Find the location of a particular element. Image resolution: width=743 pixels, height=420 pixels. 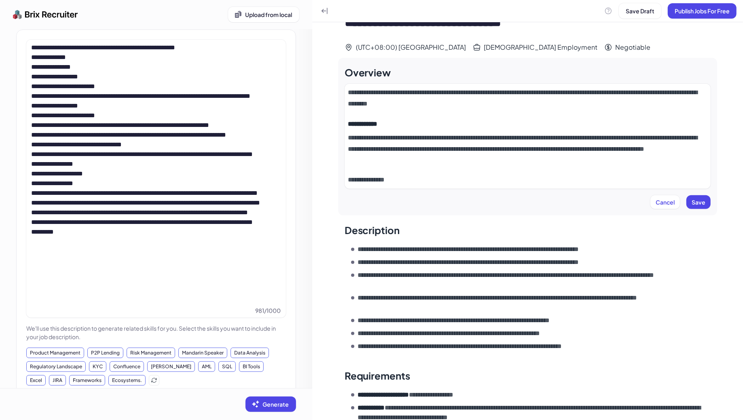

div: Regulatory Landscape is located at coordinates (56, 367).